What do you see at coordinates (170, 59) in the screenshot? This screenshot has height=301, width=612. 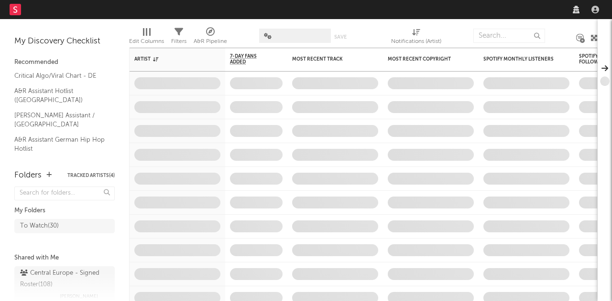 I see `div: Artist` at bounding box center [170, 59].